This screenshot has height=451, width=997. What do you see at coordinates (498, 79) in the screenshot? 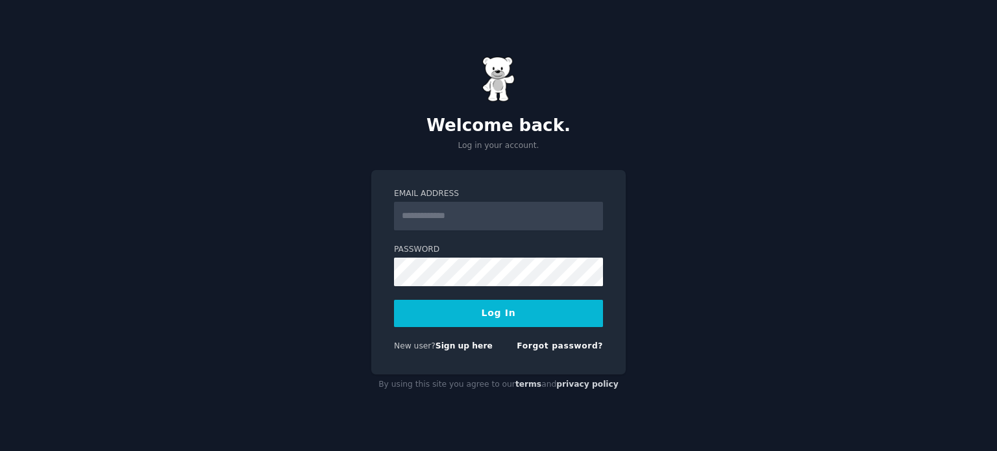
I see `img: Gummy Bear` at bounding box center [498, 79].